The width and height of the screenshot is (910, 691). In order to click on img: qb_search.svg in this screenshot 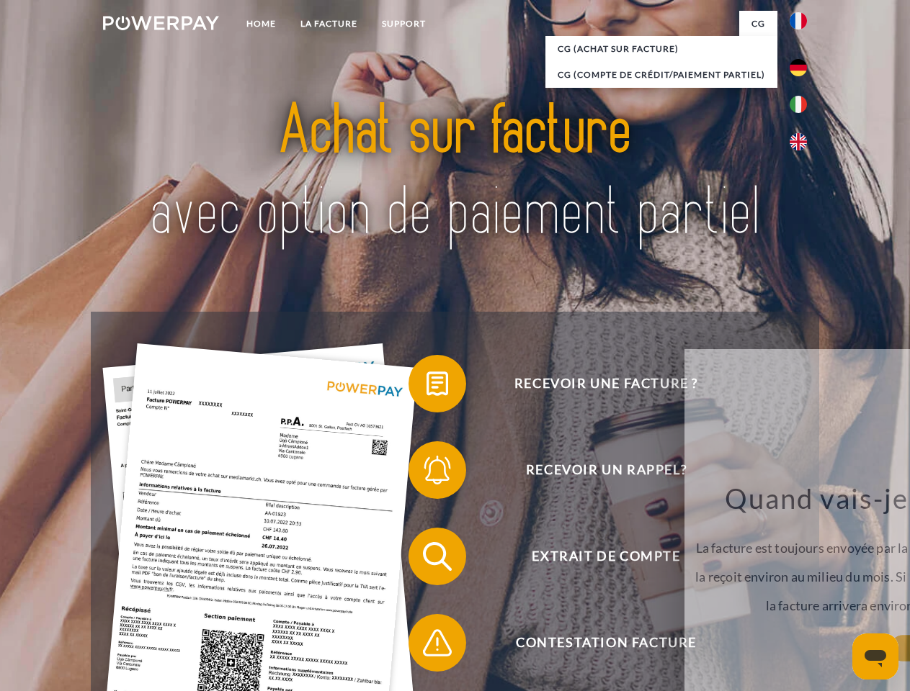, I will do `click(437, 557)`.